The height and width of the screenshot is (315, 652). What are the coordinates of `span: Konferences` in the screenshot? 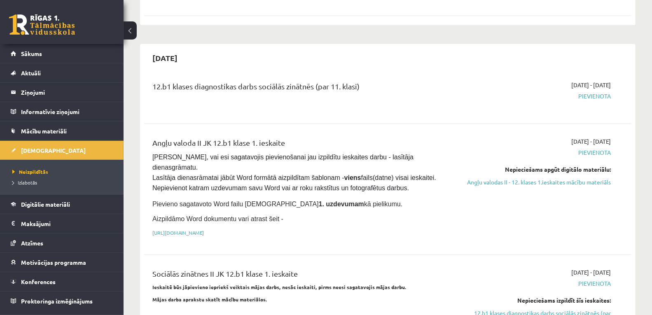 It's located at (38, 282).